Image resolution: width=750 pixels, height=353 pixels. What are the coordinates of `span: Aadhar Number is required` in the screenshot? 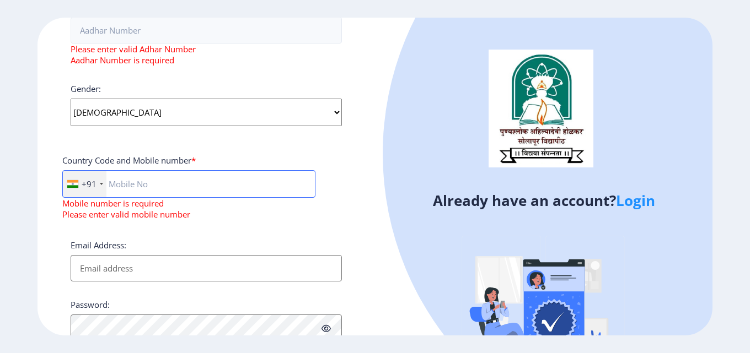 It's located at (122, 60).